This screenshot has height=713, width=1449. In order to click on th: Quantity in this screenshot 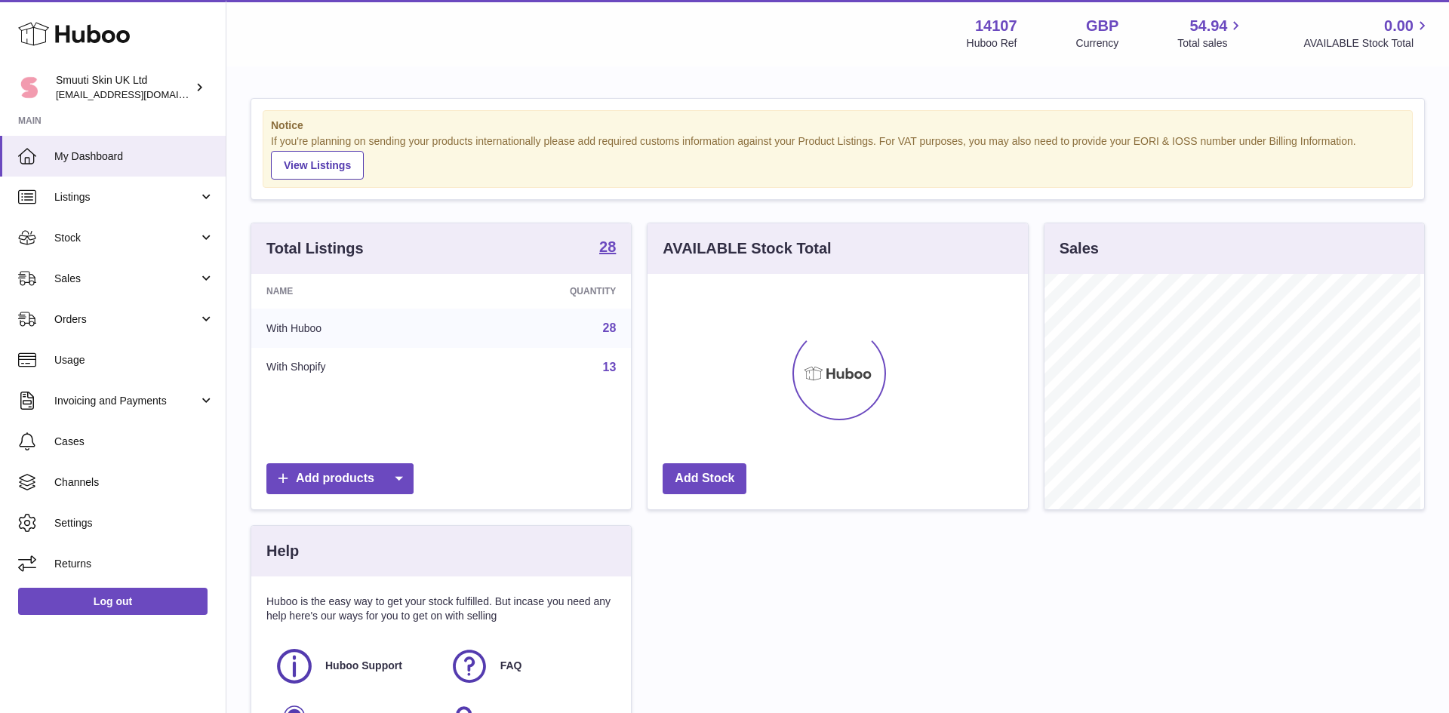, I will do `click(543, 291)`.